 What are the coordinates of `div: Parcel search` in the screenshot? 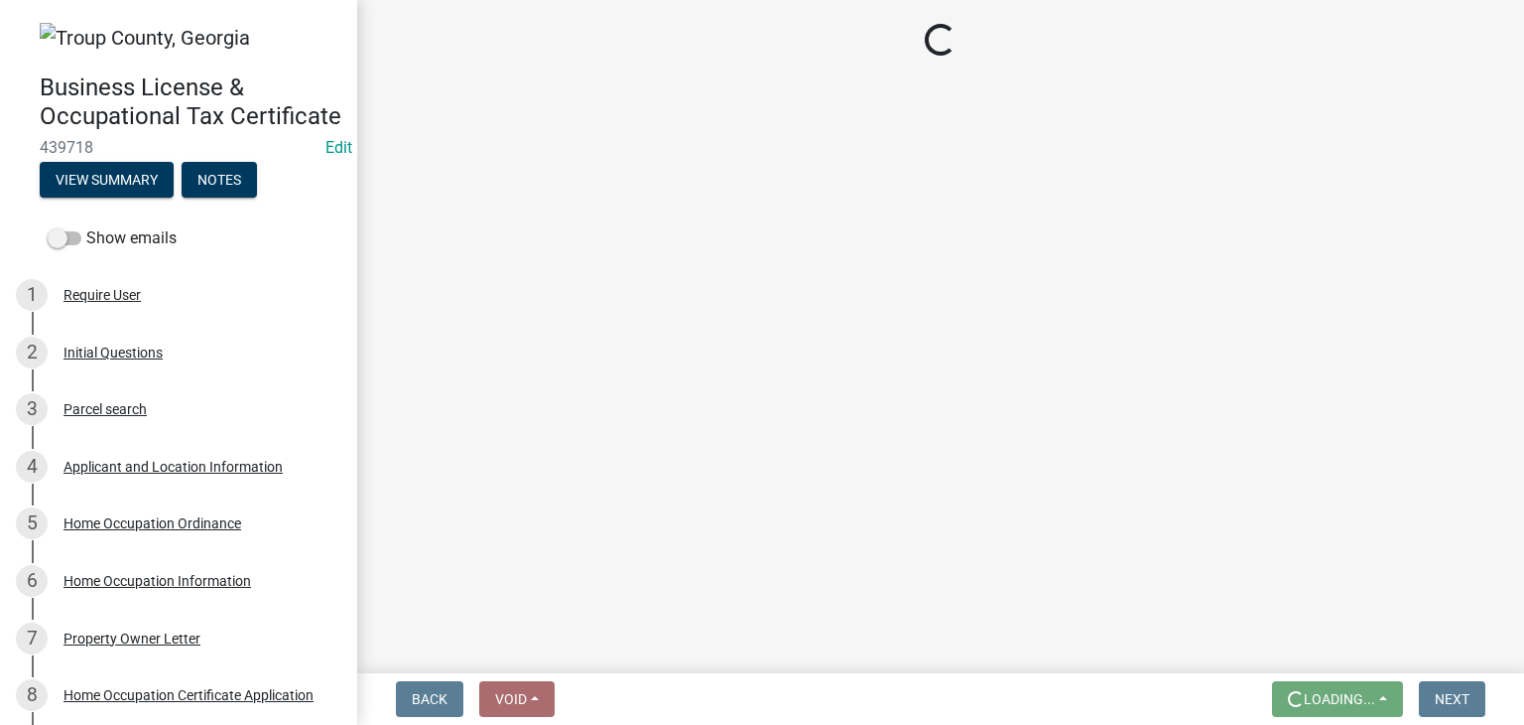 It's located at (105, 409).